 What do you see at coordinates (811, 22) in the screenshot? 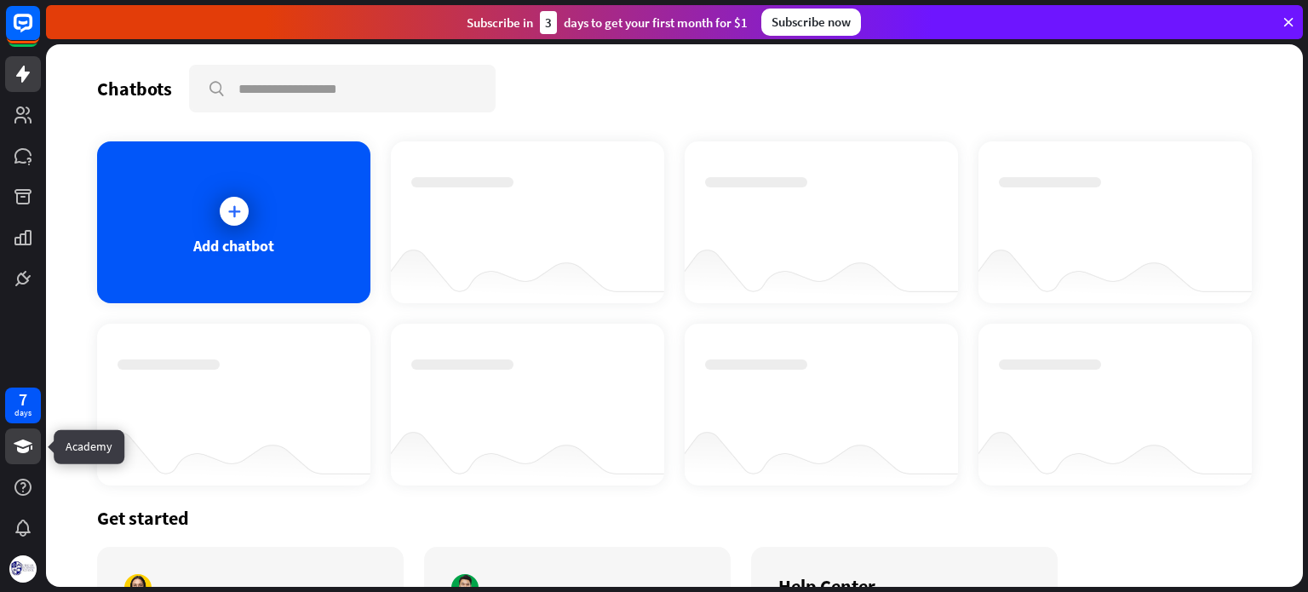
I see `div: Subscribe now` at bounding box center [811, 22].